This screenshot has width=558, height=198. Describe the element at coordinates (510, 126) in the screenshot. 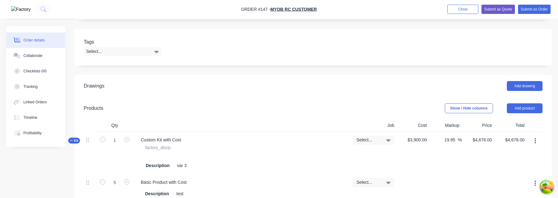

I see `div: Total` at that location.